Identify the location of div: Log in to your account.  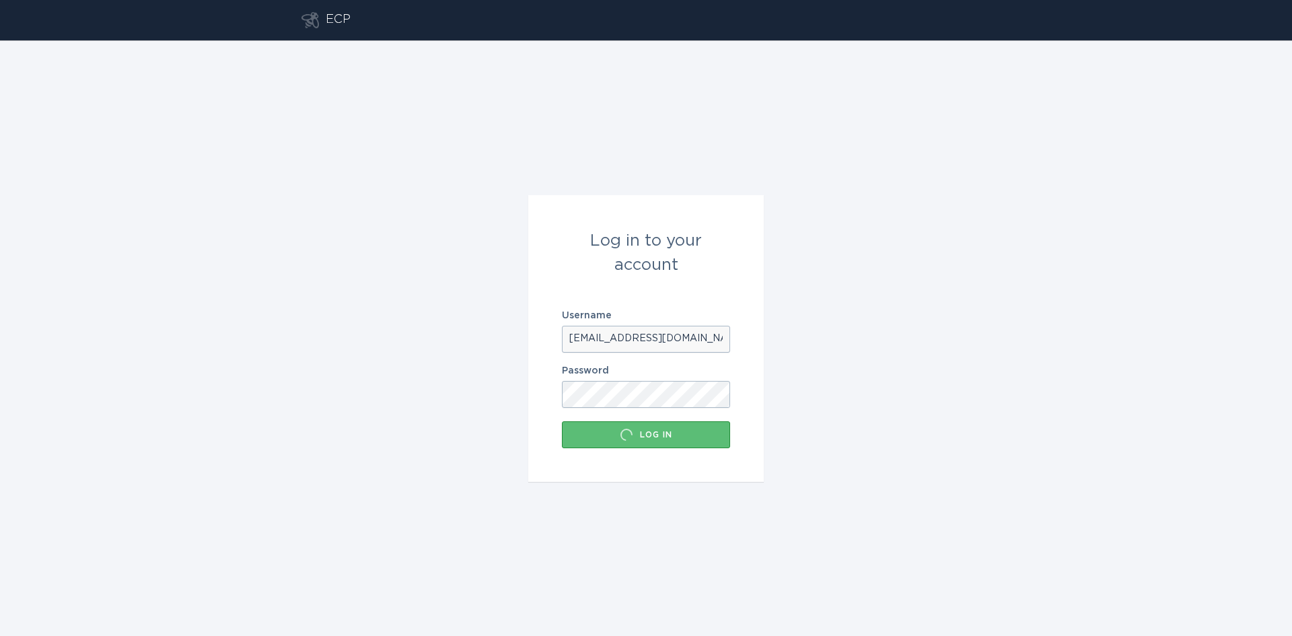
(646, 253).